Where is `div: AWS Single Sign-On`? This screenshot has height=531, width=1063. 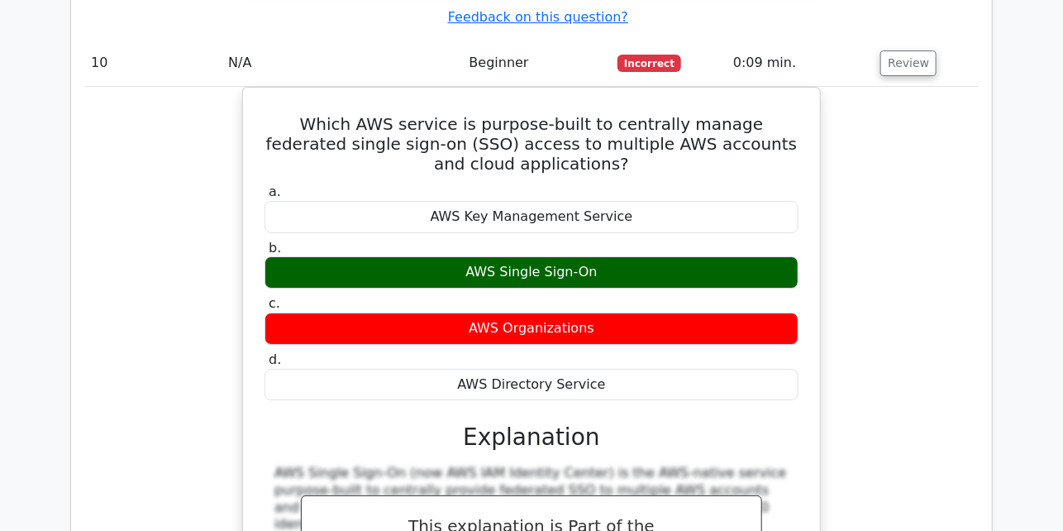 div: AWS Single Sign-On is located at coordinates (532, 272).